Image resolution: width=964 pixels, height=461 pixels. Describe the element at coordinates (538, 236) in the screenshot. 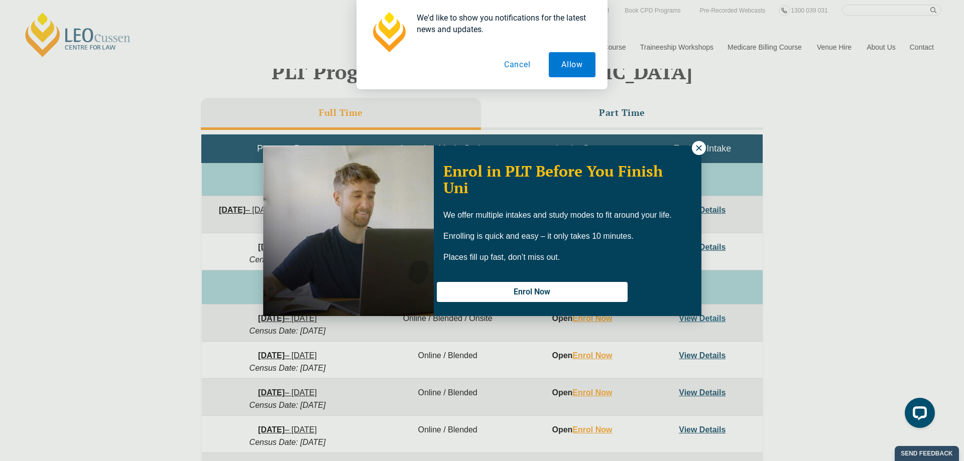

I see `span: Enrolling is quick and easy – it only takes 10 minutes.` at that location.